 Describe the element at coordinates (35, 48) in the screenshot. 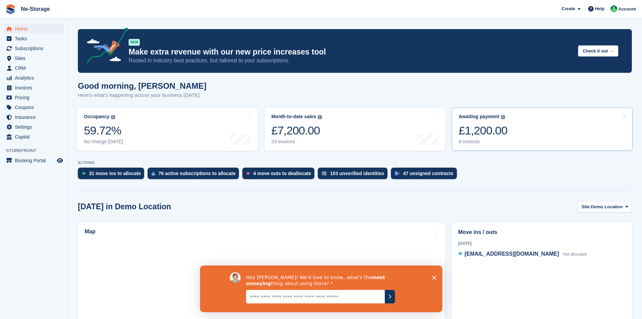

I see `span: Subscriptions` at that location.